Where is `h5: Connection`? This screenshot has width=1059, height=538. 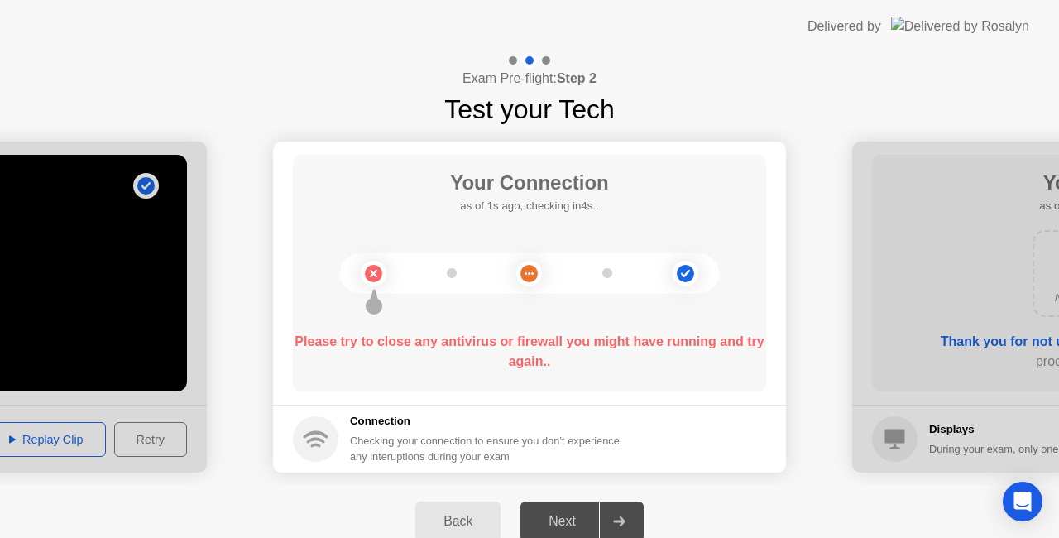 h5: Connection is located at coordinates (490, 421).